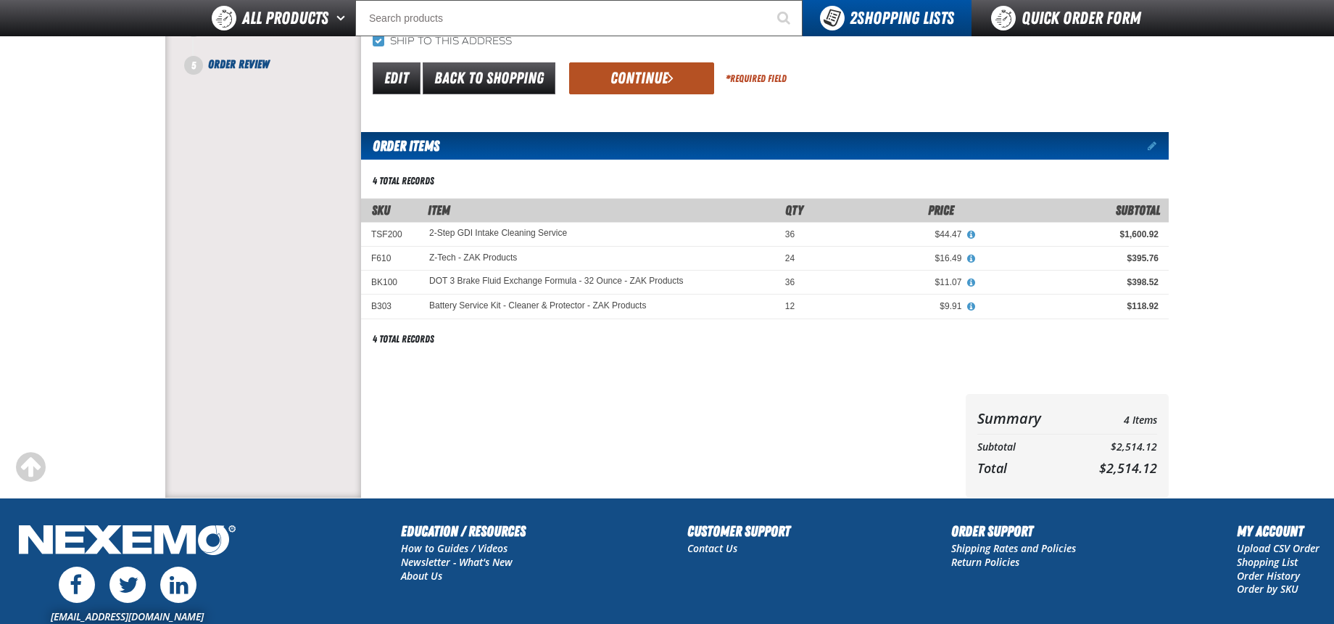 Image resolution: width=1334 pixels, height=624 pixels. I want to click on a: Order by SKU, so click(1268, 588).